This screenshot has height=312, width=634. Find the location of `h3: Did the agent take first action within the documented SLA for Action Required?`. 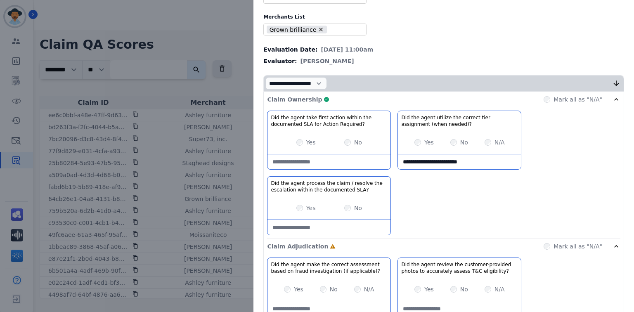

h3: Did the agent take first action within the documented SLA for Action Required? is located at coordinates (329, 121).